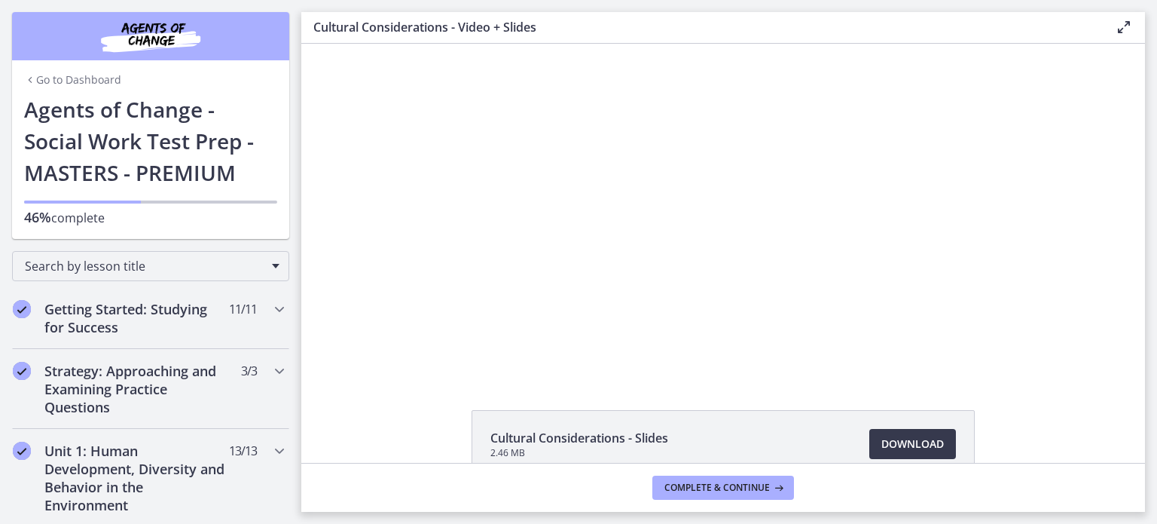  What do you see at coordinates (136, 318) in the screenshot?
I see `h2: Getting Started: Studying for Success` at bounding box center [136, 318].